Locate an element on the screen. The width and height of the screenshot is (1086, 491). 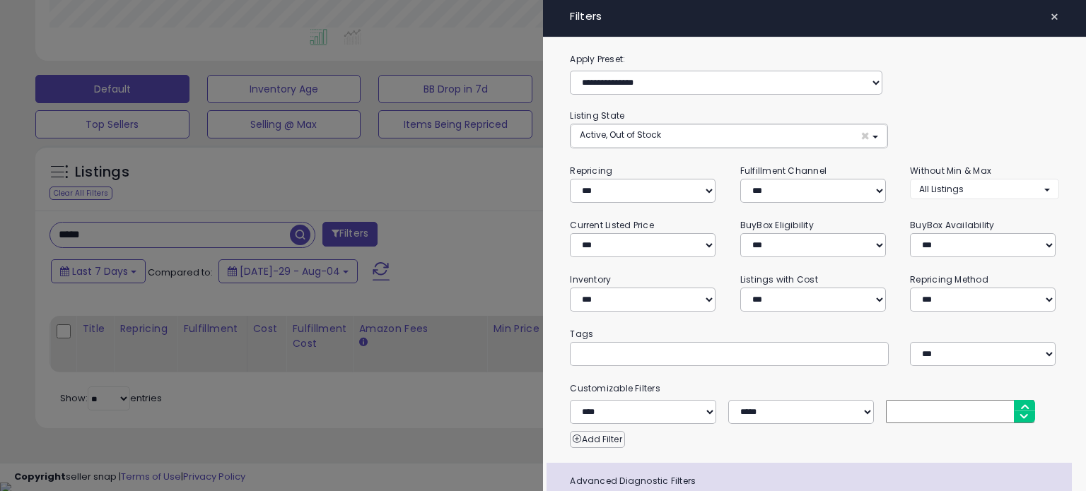
button: All Listings is located at coordinates (984, 189).